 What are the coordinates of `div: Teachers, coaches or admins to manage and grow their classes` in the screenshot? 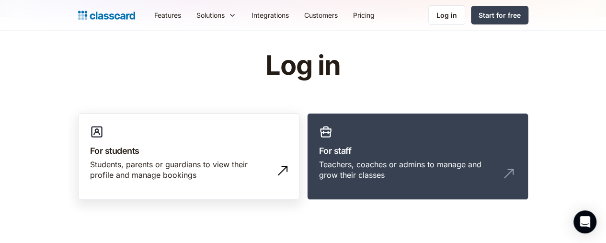 It's located at (408, 169).